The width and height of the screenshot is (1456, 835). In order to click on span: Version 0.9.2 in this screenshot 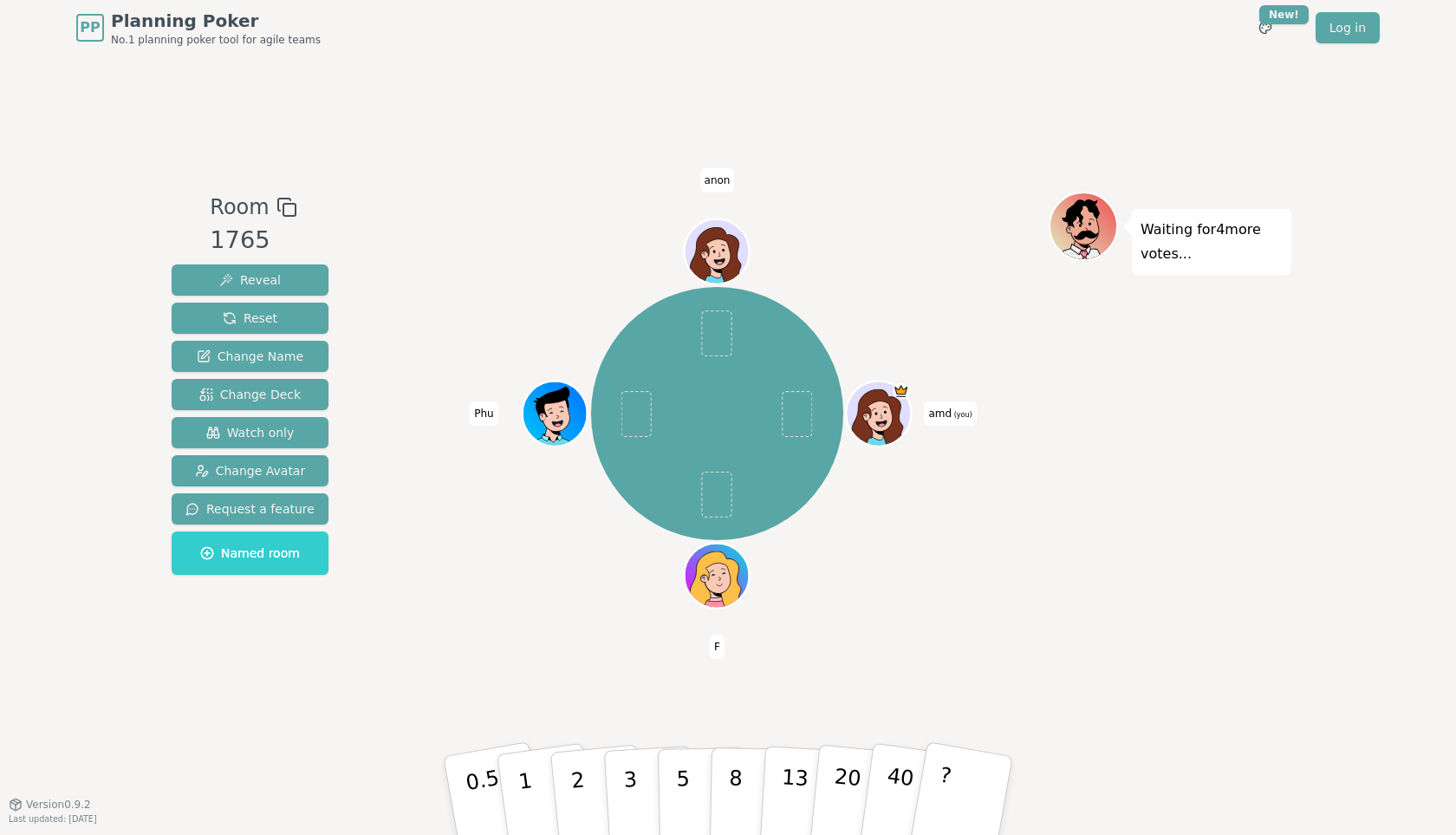, I will do `click(58, 805)`.